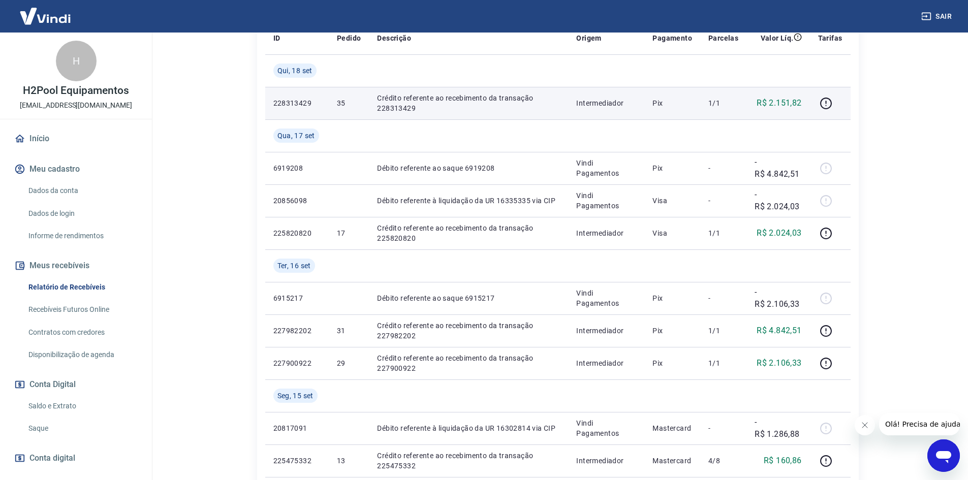 This screenshot has width=968, height=480. I want to click on a: Informe de rendimentos, so click(82, 236).